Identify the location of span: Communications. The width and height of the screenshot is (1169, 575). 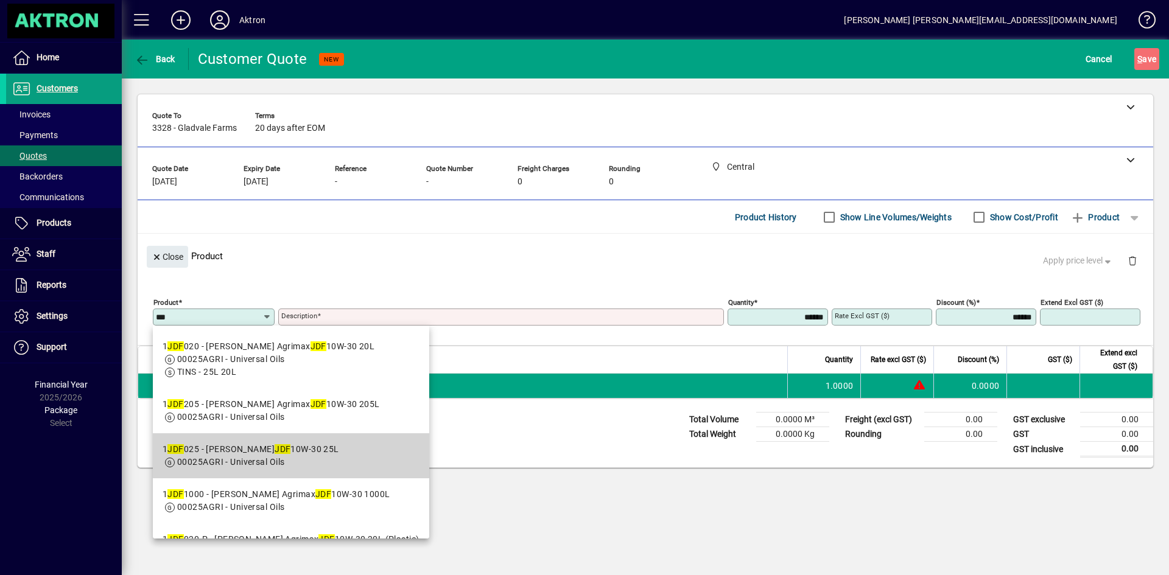
(48, 197).